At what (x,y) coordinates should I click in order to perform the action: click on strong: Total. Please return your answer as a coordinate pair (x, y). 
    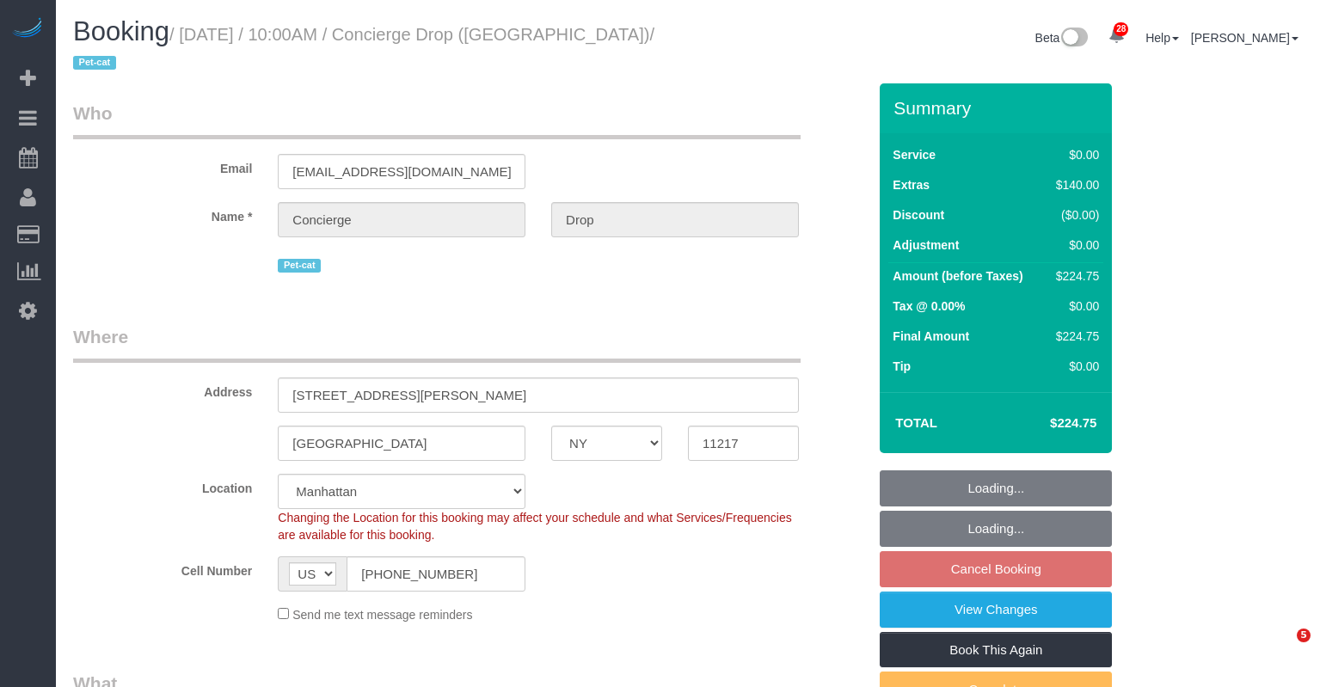
    Looking at the image, I should click on (916, 422).